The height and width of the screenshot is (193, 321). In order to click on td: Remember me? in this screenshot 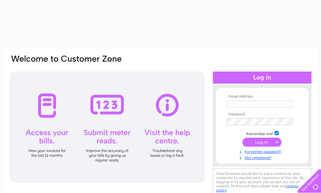, I will do `click(262, 133)`.